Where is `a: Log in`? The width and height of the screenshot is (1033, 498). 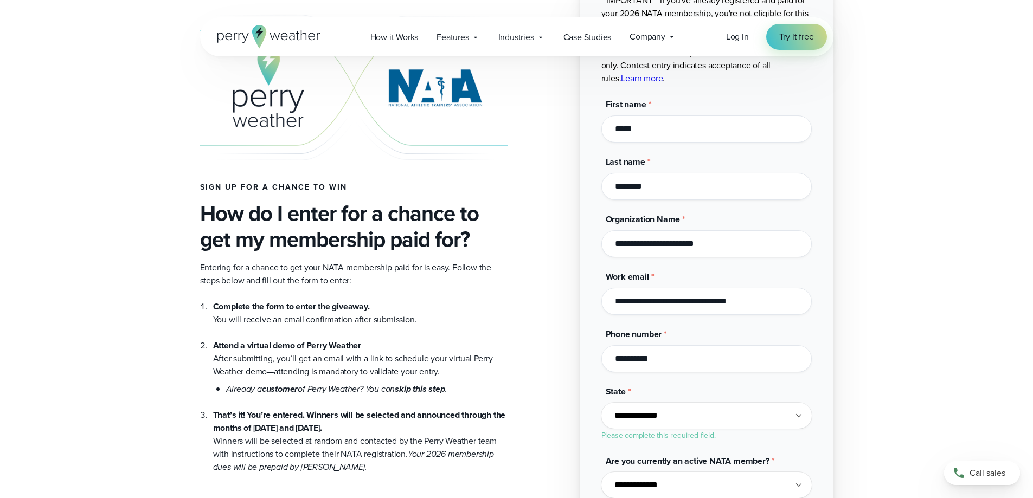 a: Log in is located at coordinates (737, 37).